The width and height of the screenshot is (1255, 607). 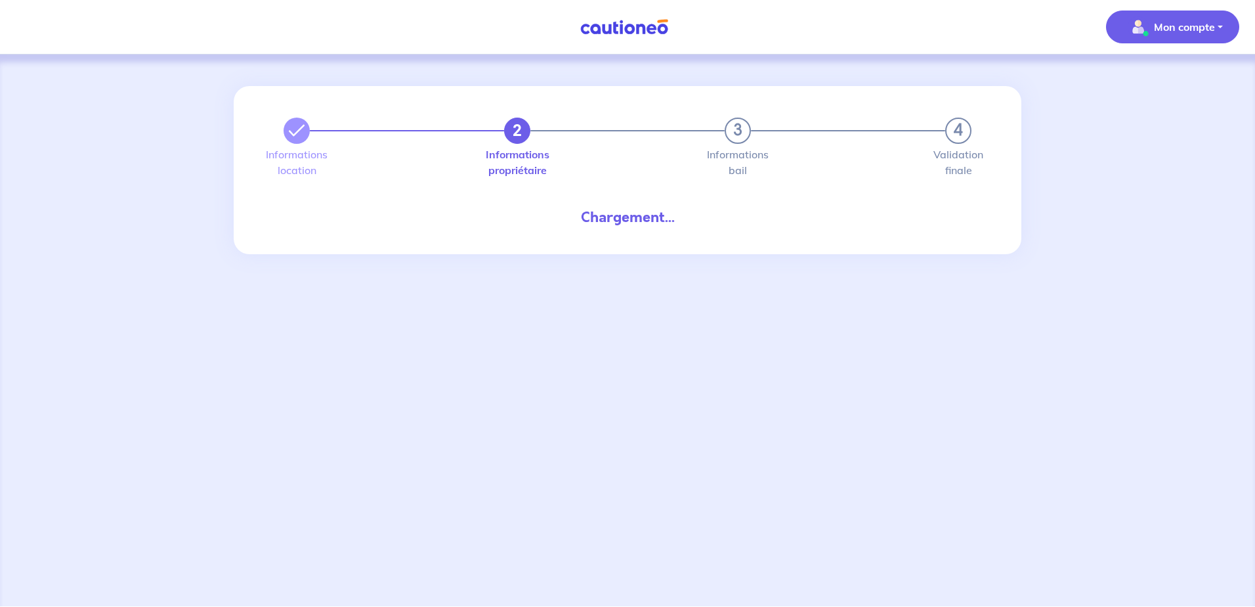 I want to click on img: Cautioneo, so click(x=624, y=27).